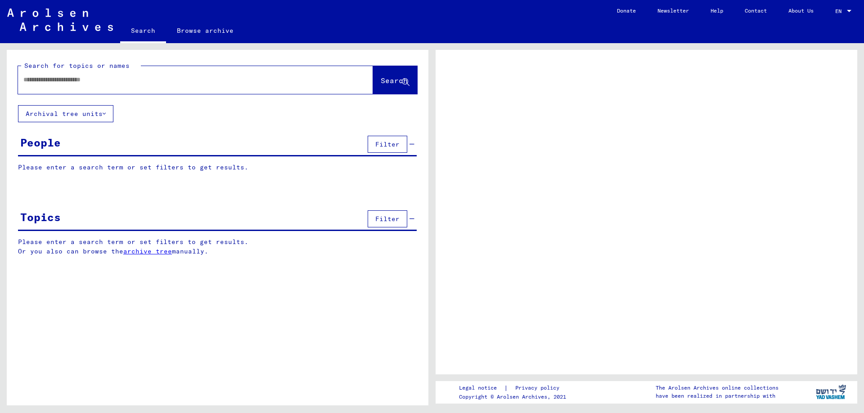 This screenshot has width=864, height=413. What do you see at coordinates (40, 143) in the screenshot?
I see `div: People` at bounding box center [40, 143].